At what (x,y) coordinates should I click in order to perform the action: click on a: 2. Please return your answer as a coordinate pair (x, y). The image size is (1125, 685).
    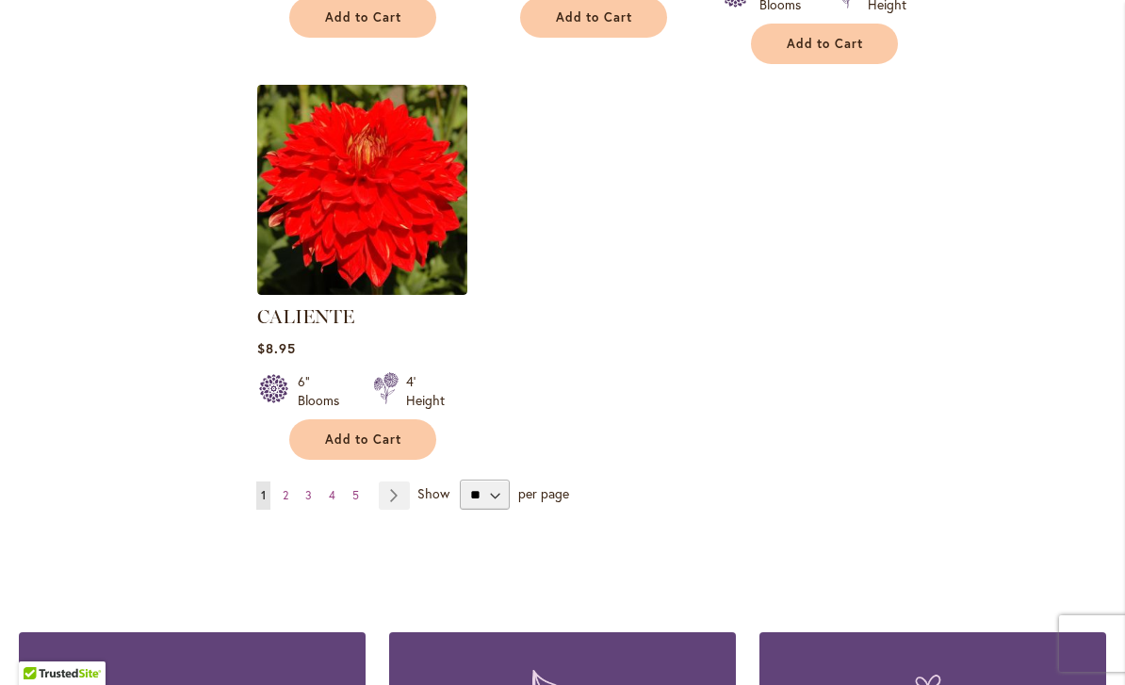
    Looking at the image, I should click on (286, 496).